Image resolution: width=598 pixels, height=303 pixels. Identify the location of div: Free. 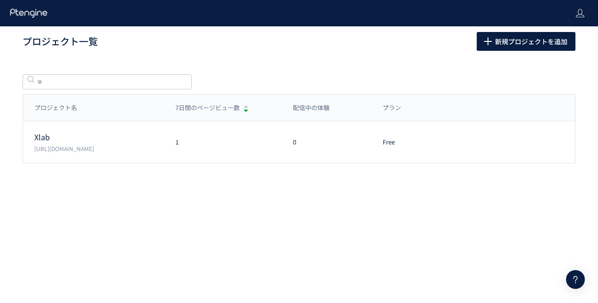
(403, 142).